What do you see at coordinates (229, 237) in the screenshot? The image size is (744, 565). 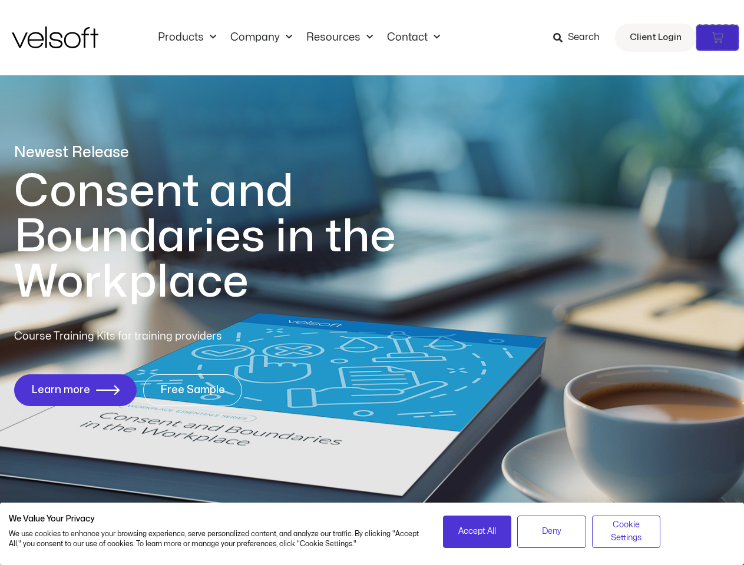 I see `h1: Consent and Boundaries in the Workplace` at bounding box center [229, 237].